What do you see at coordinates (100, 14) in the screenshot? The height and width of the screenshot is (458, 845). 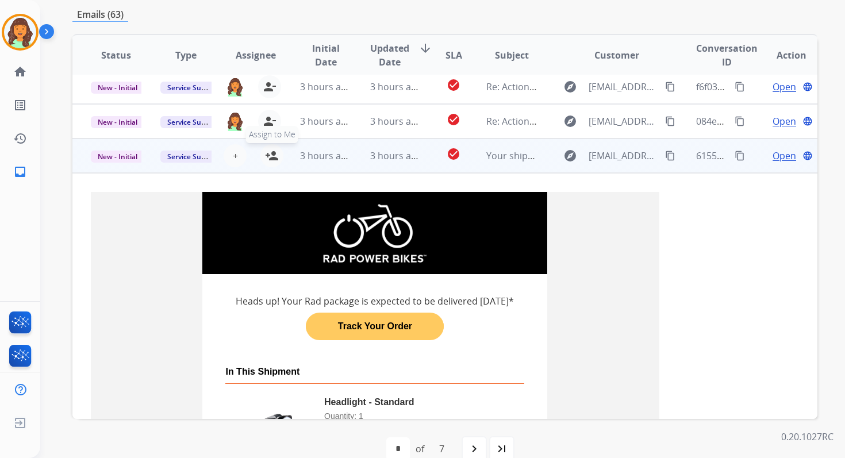 I see `p: Emails (63)` at bounding box center [100, 14].